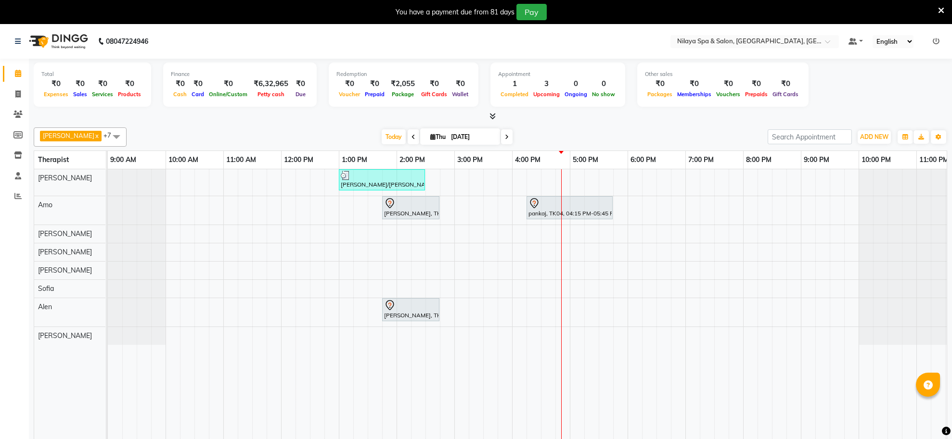 The height and width of the screenshot is (439, 952). What do you see at coordinates (80, 94) in the screenshot?
I see `span: Sales` at bounding box center [80, 94].